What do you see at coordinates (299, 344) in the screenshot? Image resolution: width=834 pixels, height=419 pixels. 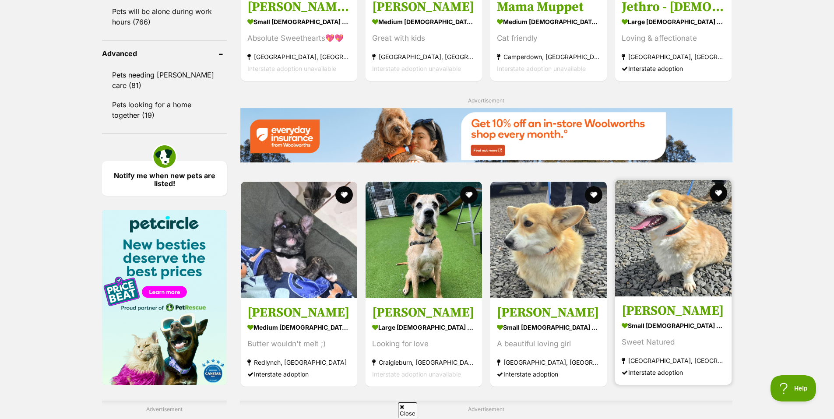 I see `div: Butter wouldn't melt ;)` at bounding box center [299, 344].